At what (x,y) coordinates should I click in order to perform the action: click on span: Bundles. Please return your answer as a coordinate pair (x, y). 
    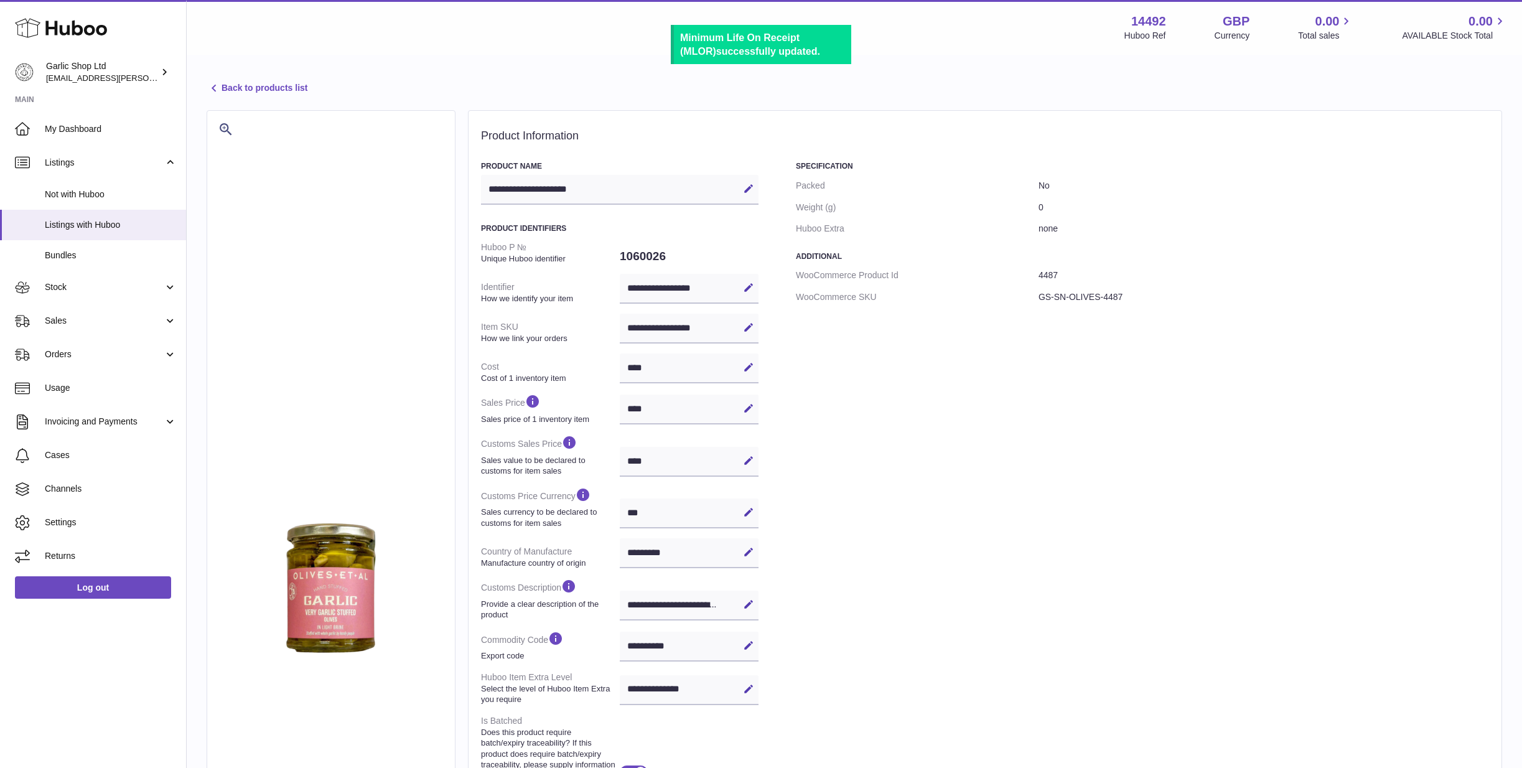
    Looking at the image, I should click on (111, 255).